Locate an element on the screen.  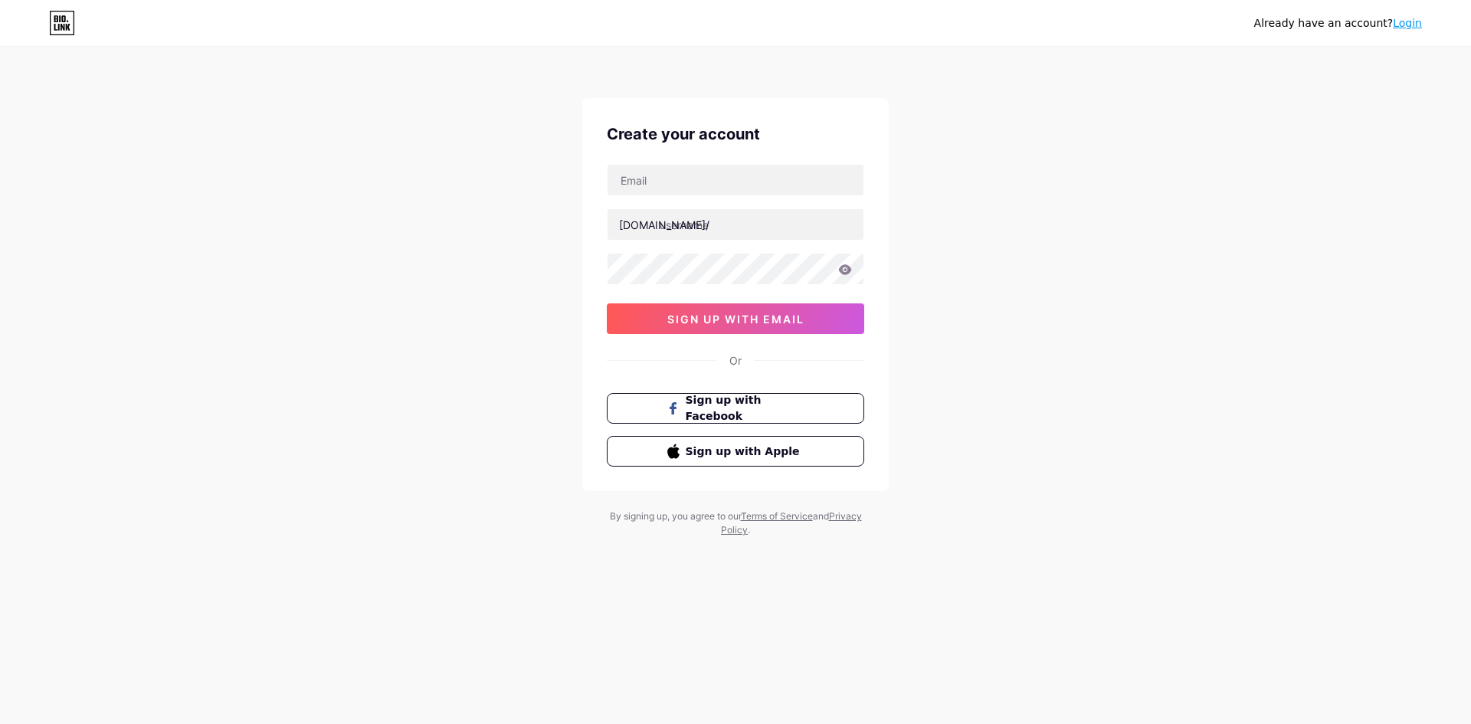
button: Sign up with Facebook is located at coordinates (736, 408).